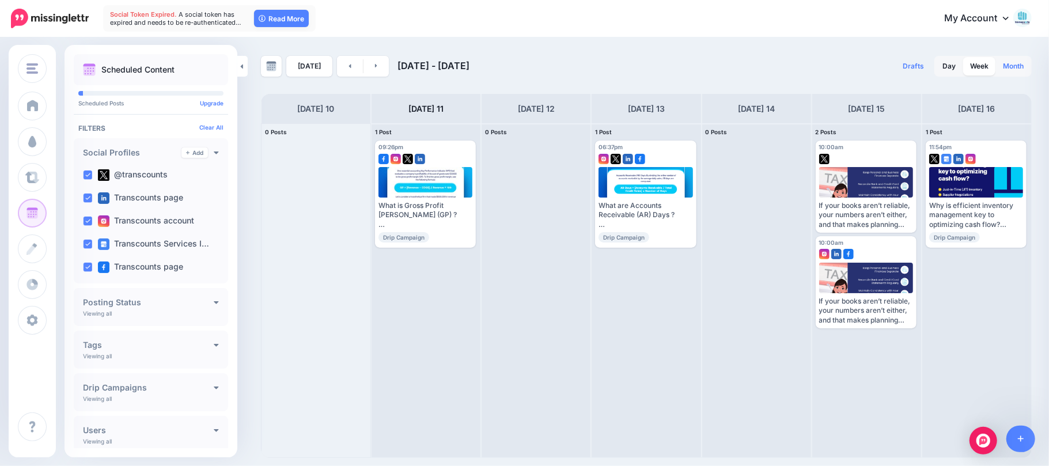 The image size is (1049, 466). Describe the element at coordinates (281, 18) in the screenshot. I see `a: Read More` at that location.